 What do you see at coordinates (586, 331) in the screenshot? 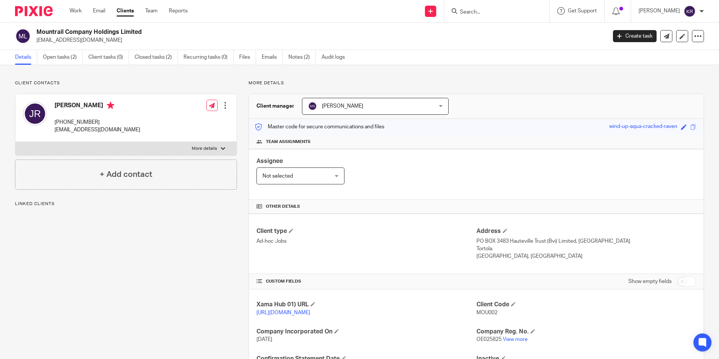
I see `h4: Company Reg. No.` at bounding box center [586, 331].